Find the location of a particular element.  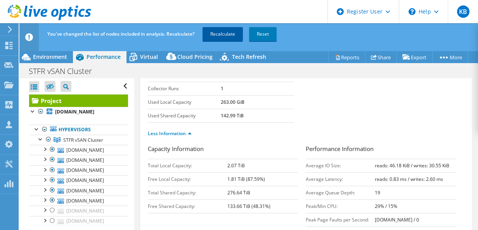

a: Recalculate is located at coordinates (223, 34).